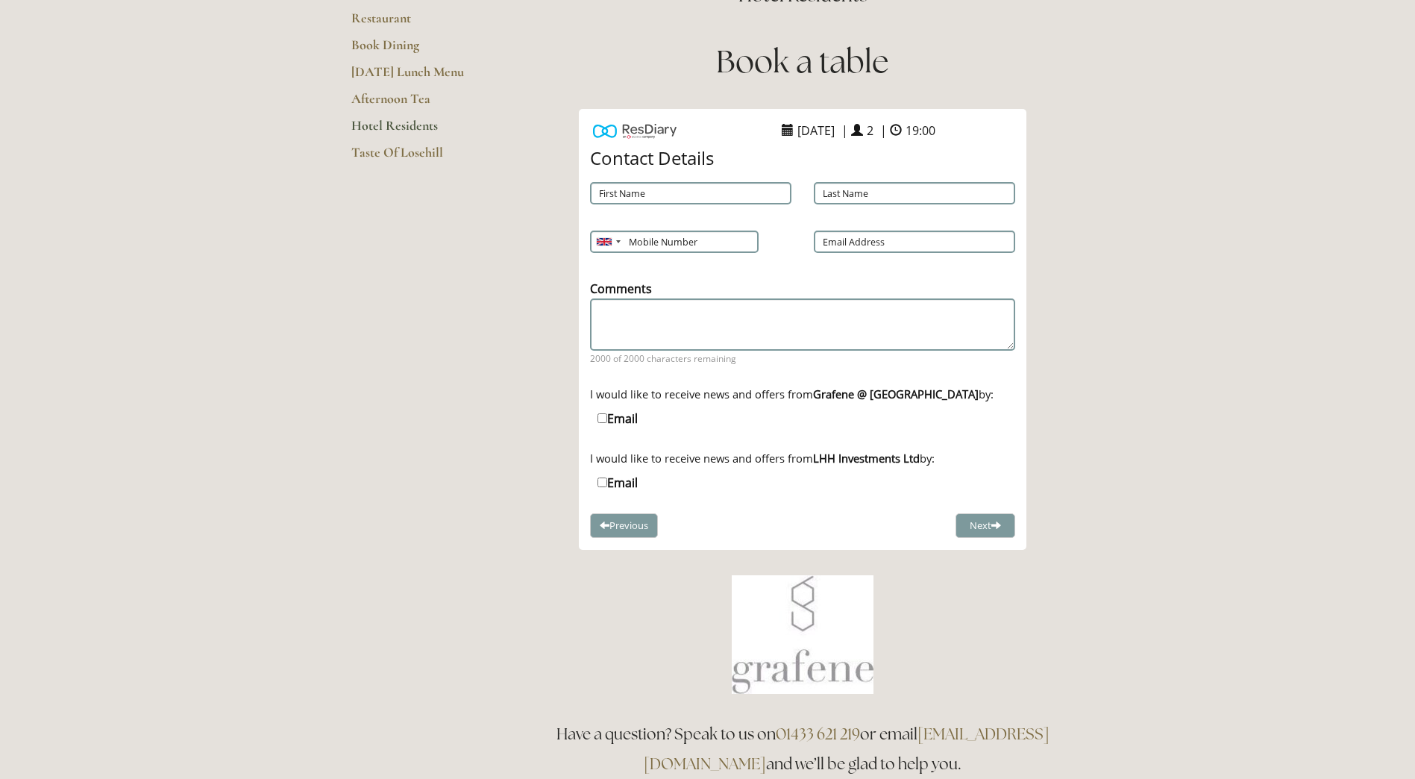 Image resolution: width=1415 pixels, height=779 pixels. Describe the element at coordinates (915, 242) in the screenshot. I see `div: A Valid Email is Required` at that location.